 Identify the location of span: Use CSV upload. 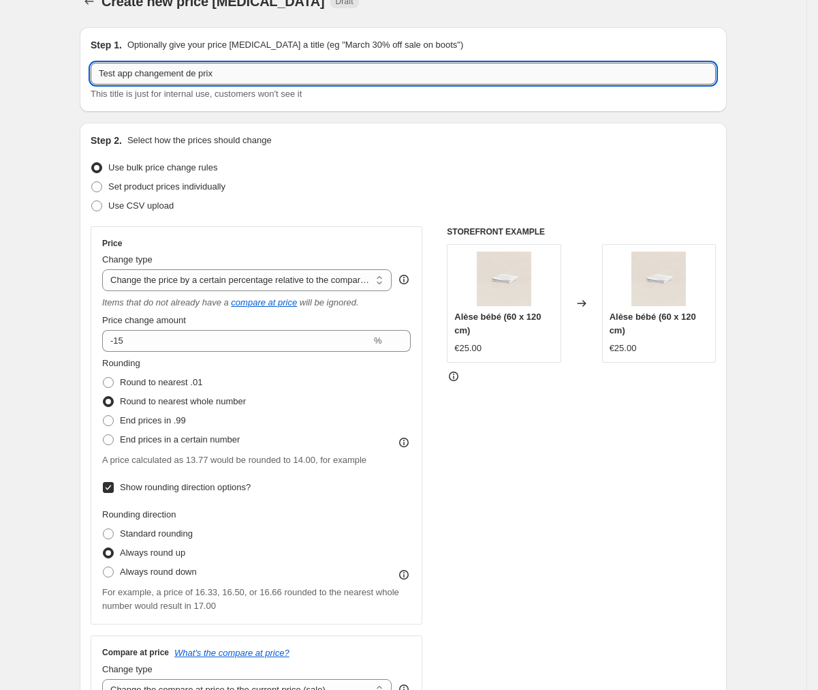
(141, 205).